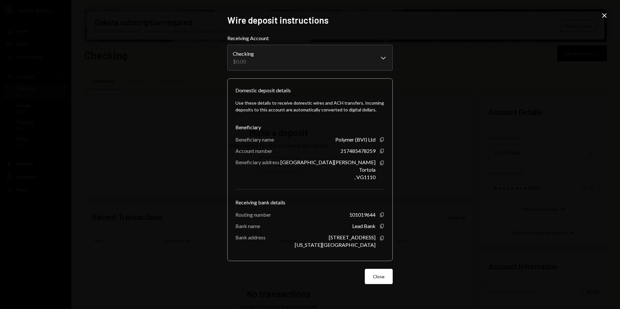  What do you see at coordinates (254, 139) in the screenshot?
I see `div: Beneficiary name` at bounding box center [254, 139].